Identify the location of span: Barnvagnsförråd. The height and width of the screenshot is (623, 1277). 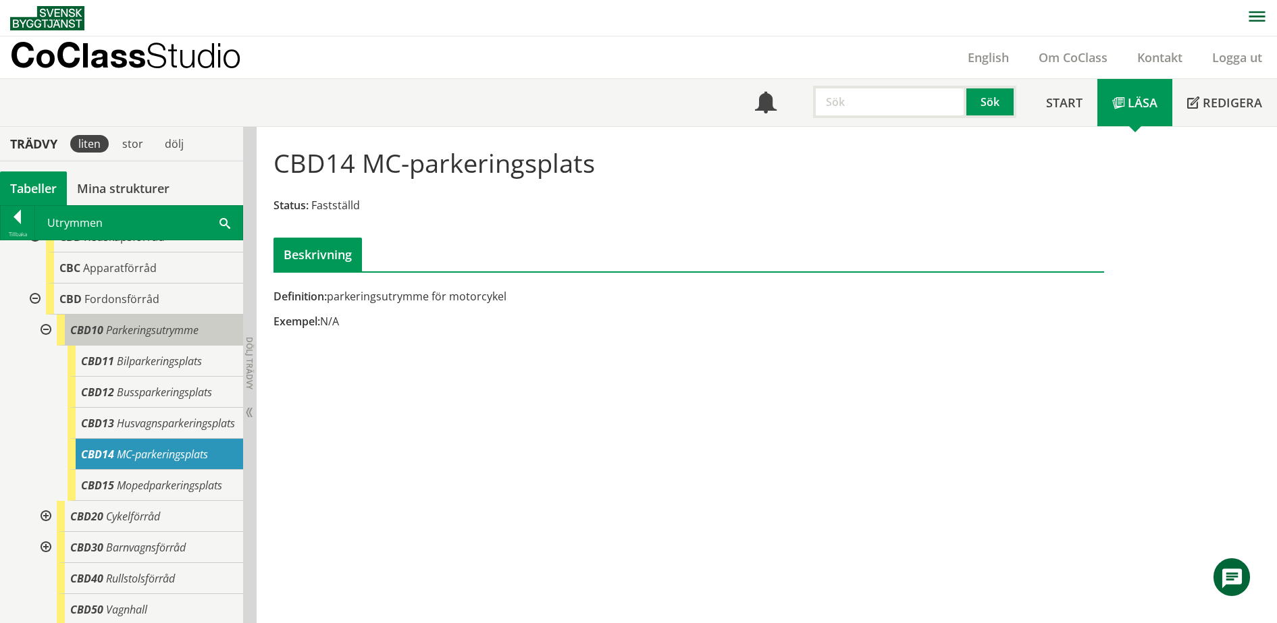
(146, 548).